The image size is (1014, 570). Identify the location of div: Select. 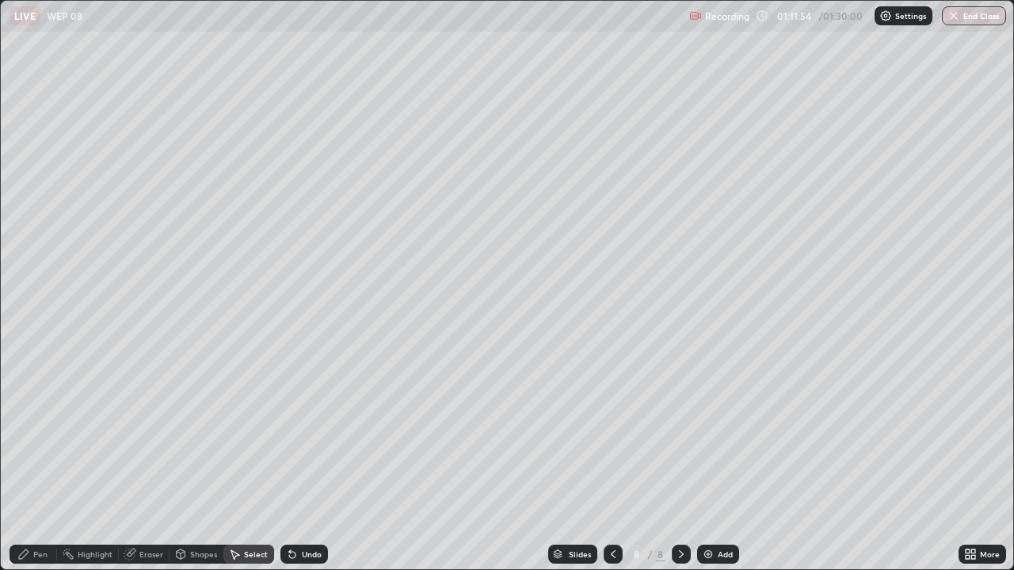
(256, 555).